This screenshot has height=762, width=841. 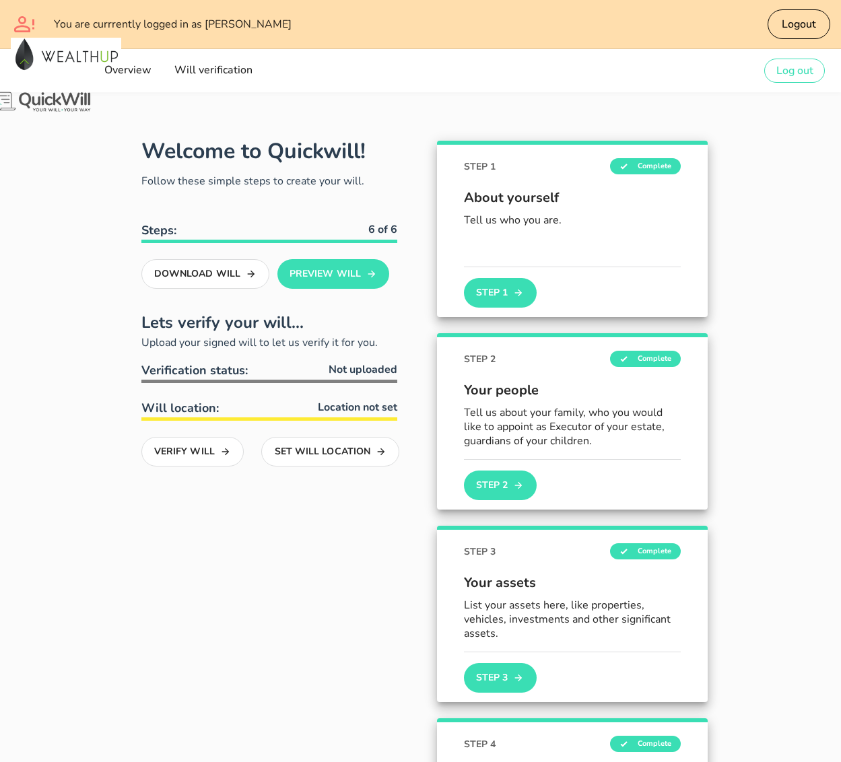 What do you see at coordinates (253, 151) in the screenshot?
I see `h1: Welcome to Quickwill!` at bounding box center [253, 151].